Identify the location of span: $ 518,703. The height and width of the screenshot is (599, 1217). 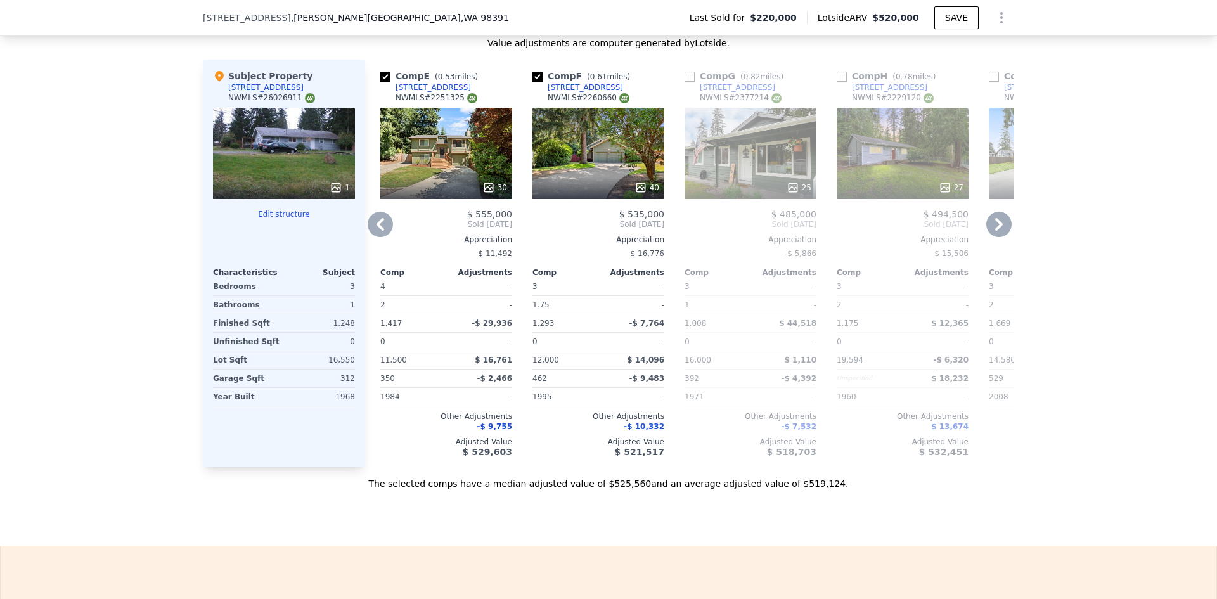
(792, 452).